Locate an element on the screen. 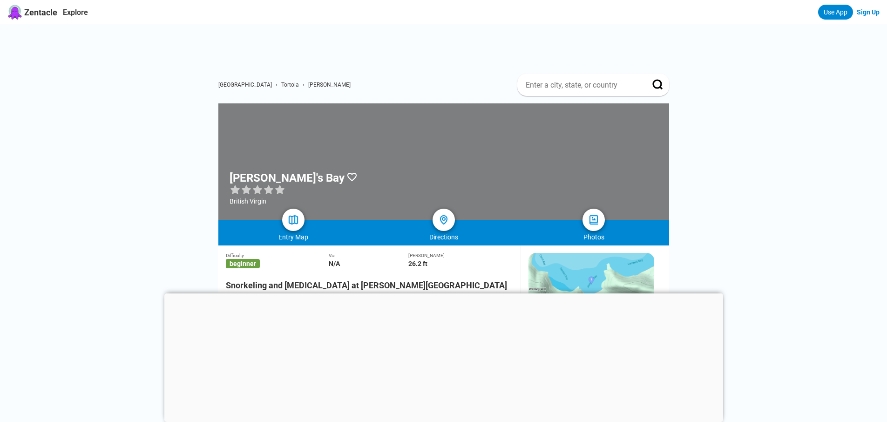 The width and height of the screenshot is (887, 422). a: Zentacle logoZentacle is located at coordinates (32, 12).